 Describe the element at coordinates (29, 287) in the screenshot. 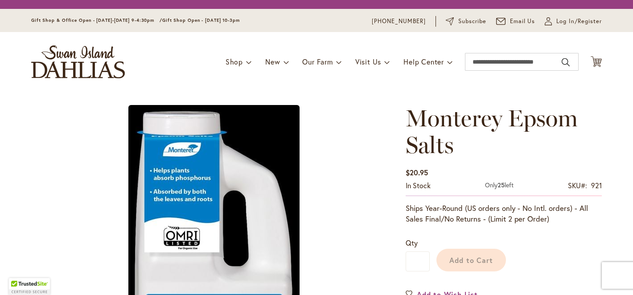

I see `div: TrustedSite Certified` at that location.